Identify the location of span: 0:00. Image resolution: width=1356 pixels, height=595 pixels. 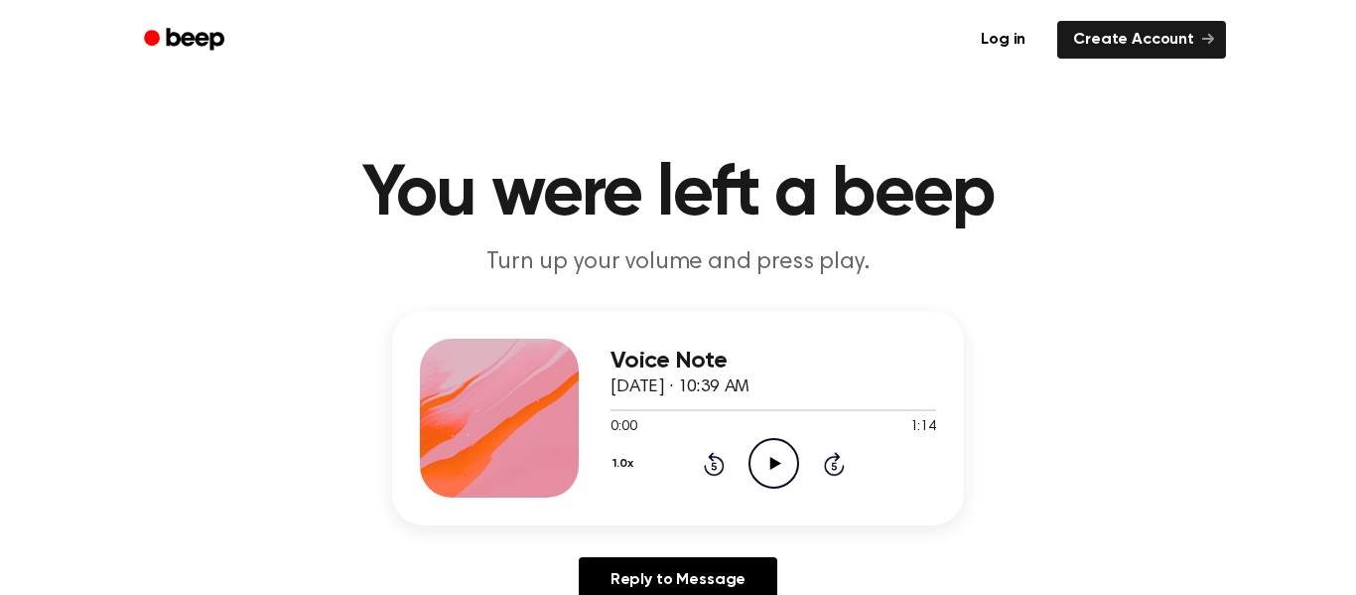
(623, 427).